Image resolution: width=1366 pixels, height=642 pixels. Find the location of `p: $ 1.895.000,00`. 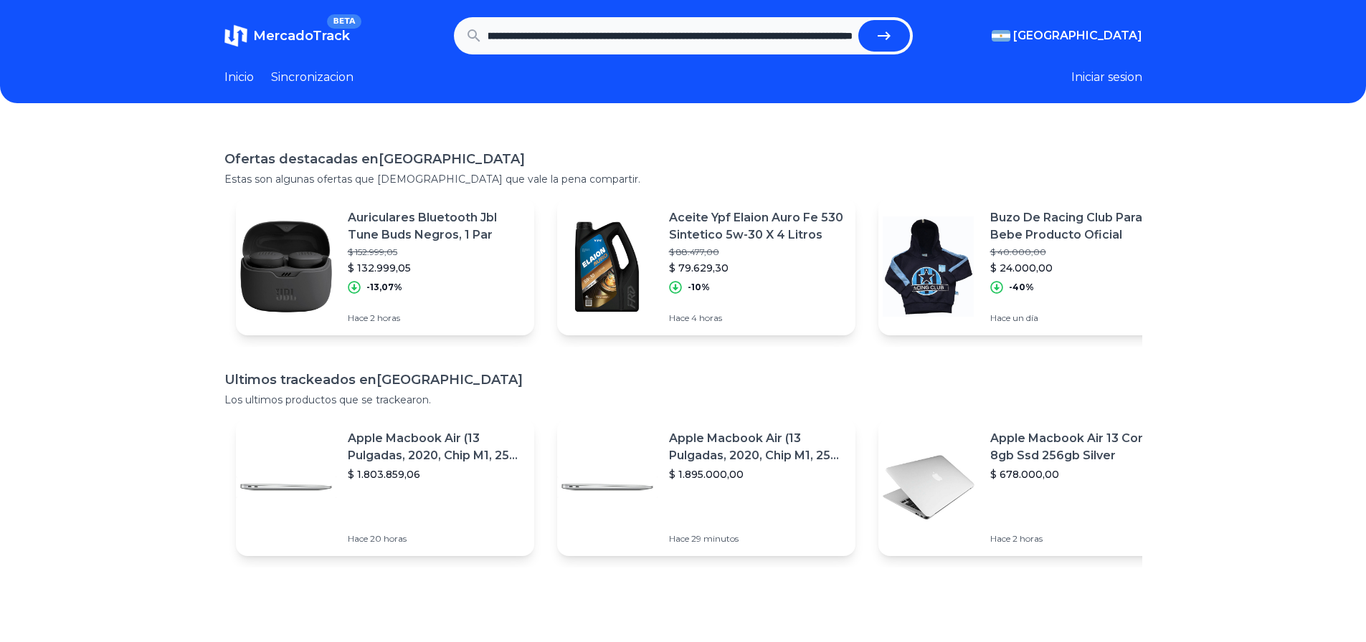

p: $ 1.895.000,00 is located at coordinates (756, 475).